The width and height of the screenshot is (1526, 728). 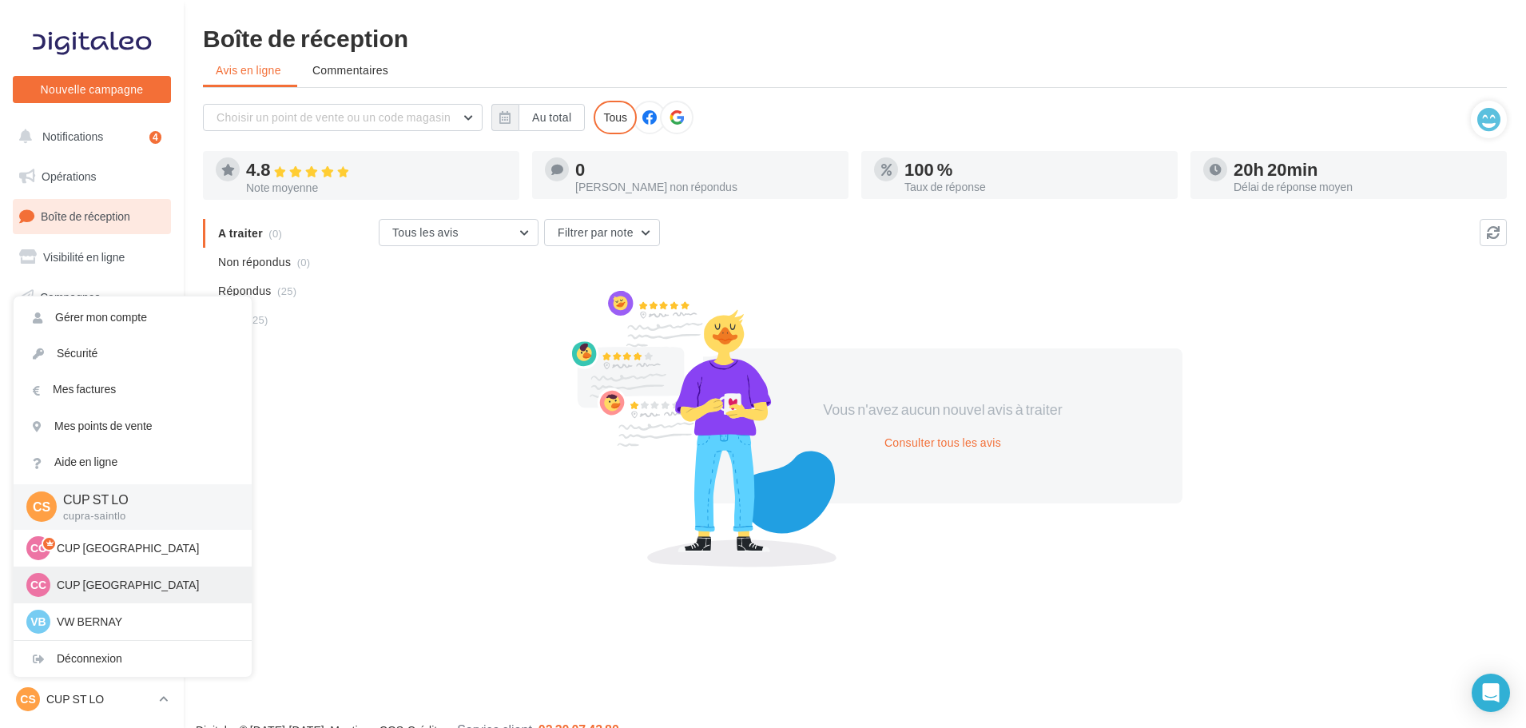 I want to click on button: Filtrer par note, so click(x=602, y=233).